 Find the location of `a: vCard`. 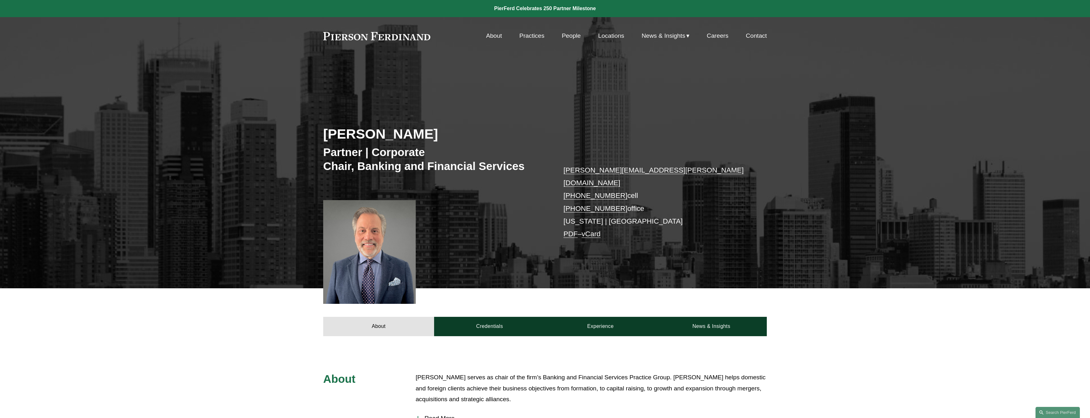

a: vCard is located at coordinates (591, 233).